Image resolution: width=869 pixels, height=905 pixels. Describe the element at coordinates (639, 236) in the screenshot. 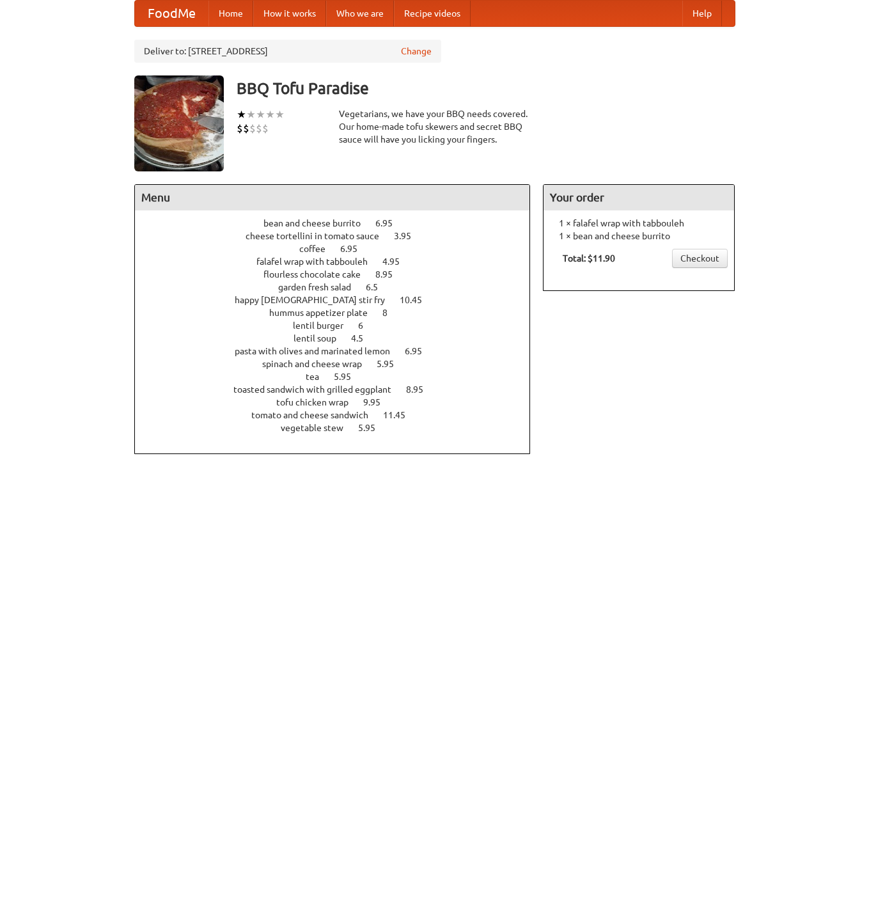

I see `li: 1 × bean and cheese burrito` at that location.